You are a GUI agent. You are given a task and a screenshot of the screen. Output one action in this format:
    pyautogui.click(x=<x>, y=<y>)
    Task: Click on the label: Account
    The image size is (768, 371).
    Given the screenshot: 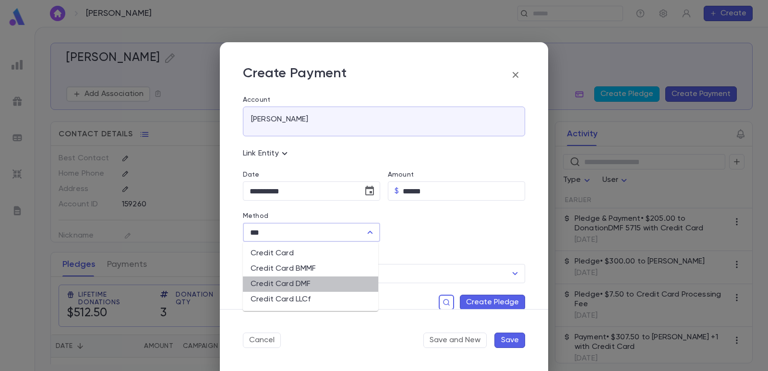 What is the action you would take?
    pyautogui.click(x=384, y=100)
    